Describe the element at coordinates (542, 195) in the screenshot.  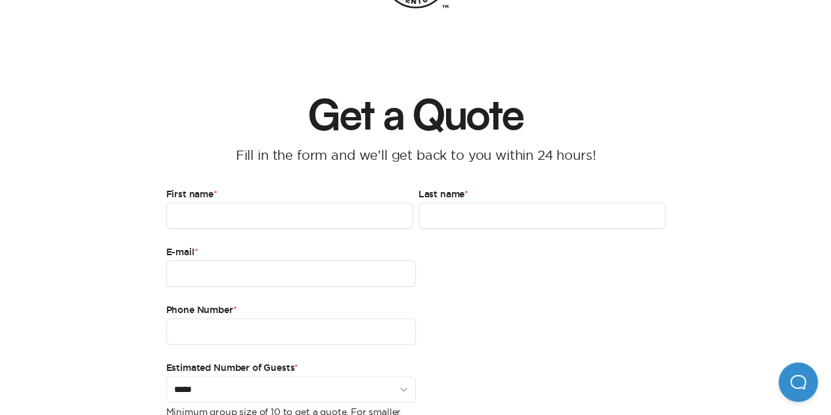
I see `label: Last name` at that location.